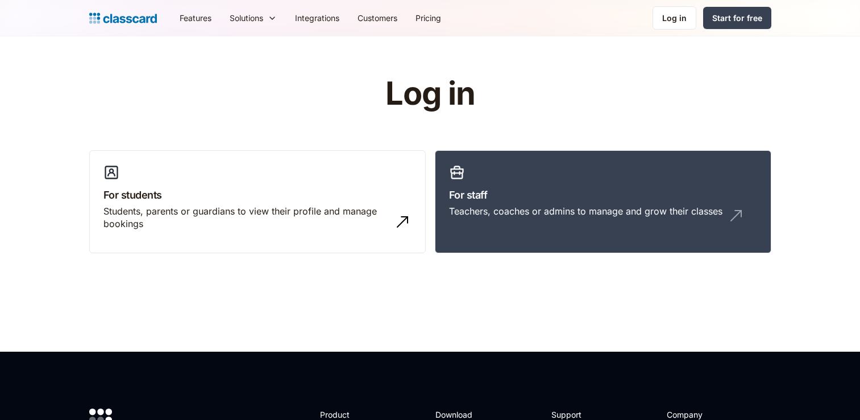 Image resolution: width=860 pixels, height=420 pixels. I want to click on h3: For students, so click(258, 194).